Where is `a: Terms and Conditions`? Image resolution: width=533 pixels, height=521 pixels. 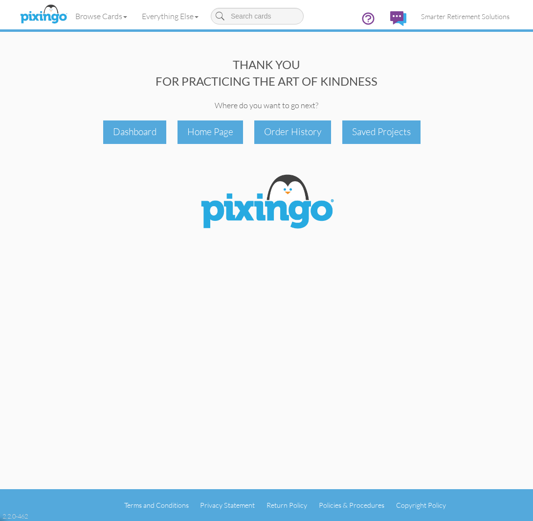
a: Terms and Conditions is located at coordinates (157, 504).